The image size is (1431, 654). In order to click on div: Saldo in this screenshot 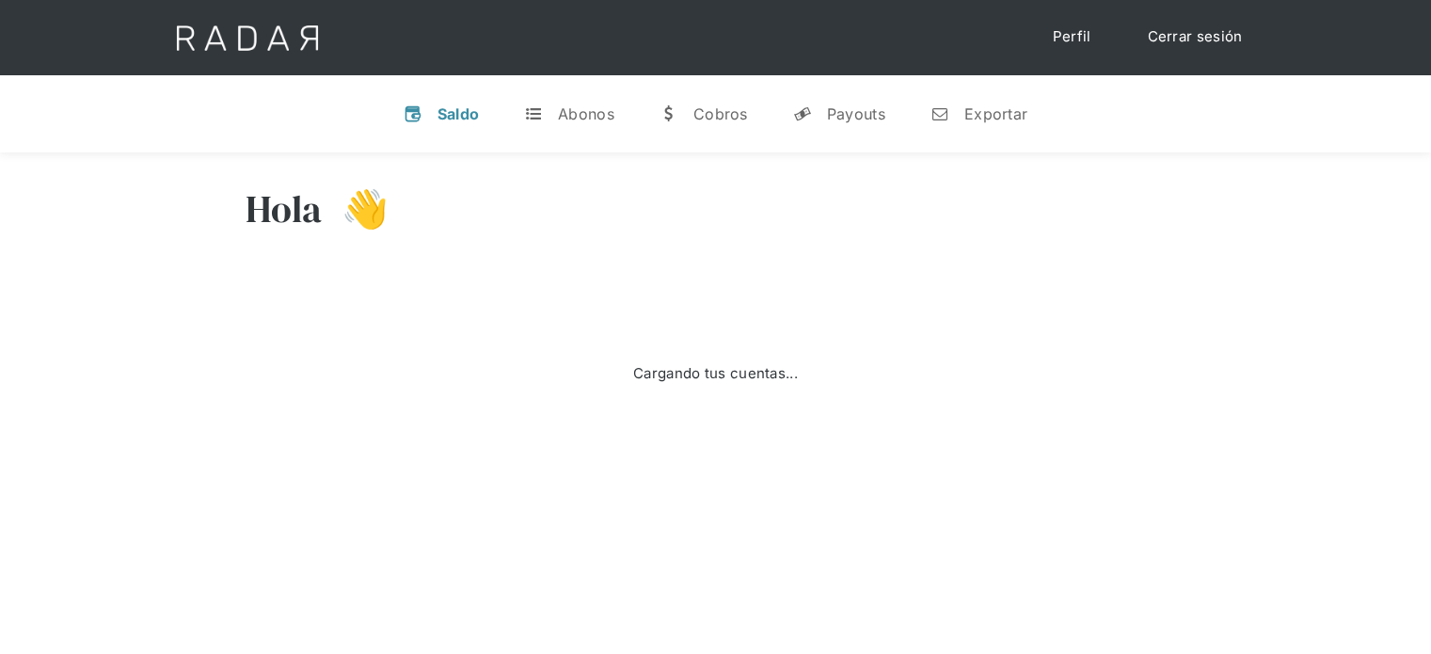, I will do `click(458, 114)`.